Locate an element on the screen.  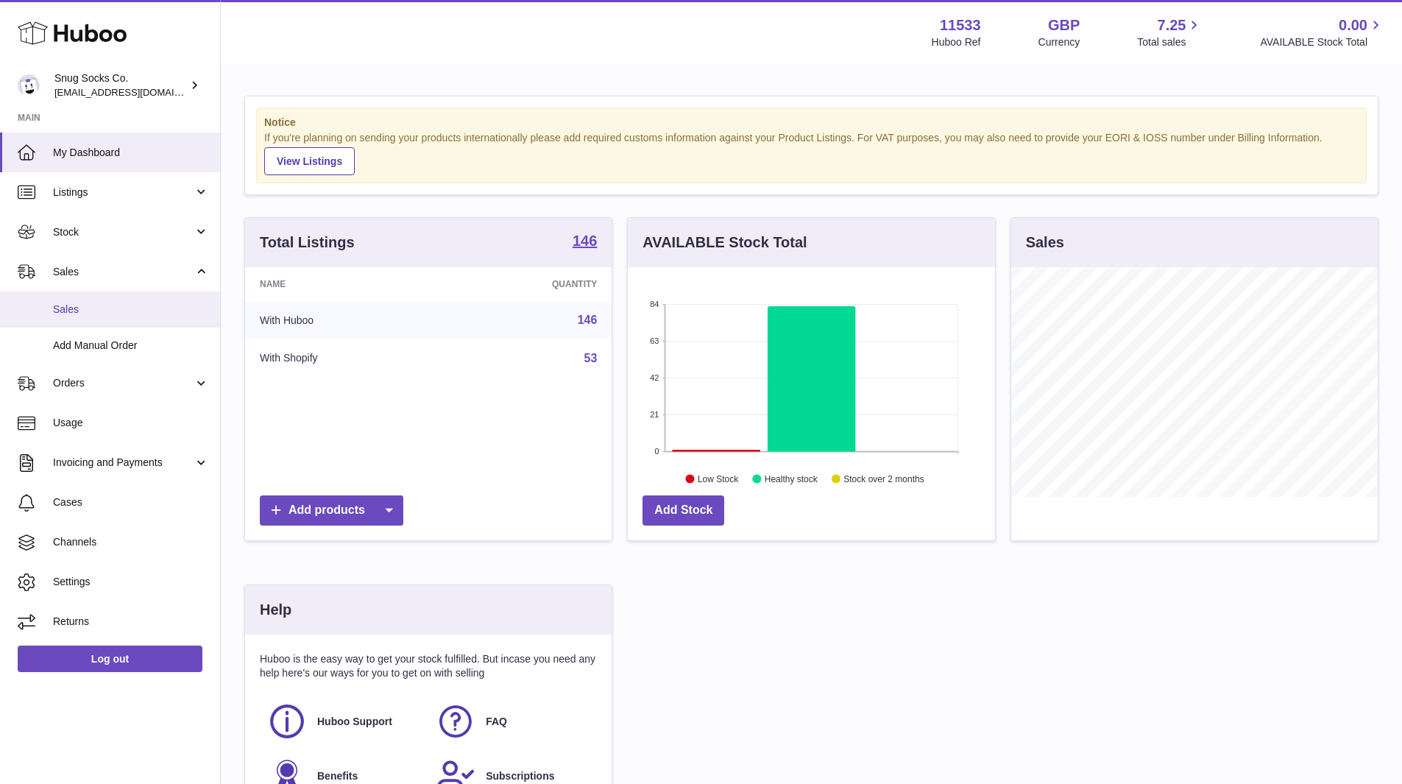
span: Total sales is located at coordinates (1169, 42).